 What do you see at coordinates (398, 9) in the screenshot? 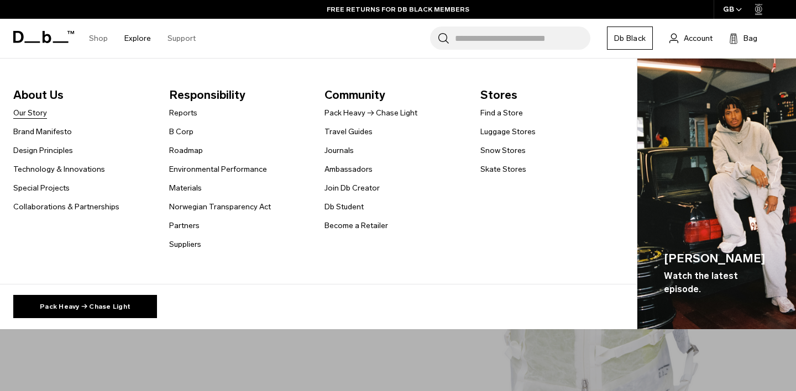
I see `a: FREE RETURNS FOR DB BLACK MEMBERS` at bounding box center [398, 9].